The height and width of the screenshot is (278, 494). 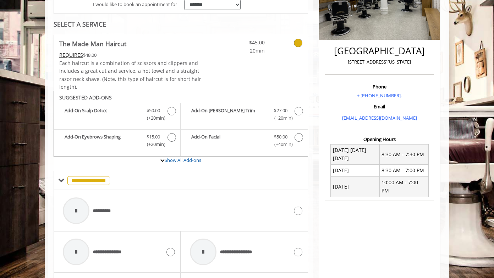 I want to click on span: $45.00, so click(x=244, y=43).